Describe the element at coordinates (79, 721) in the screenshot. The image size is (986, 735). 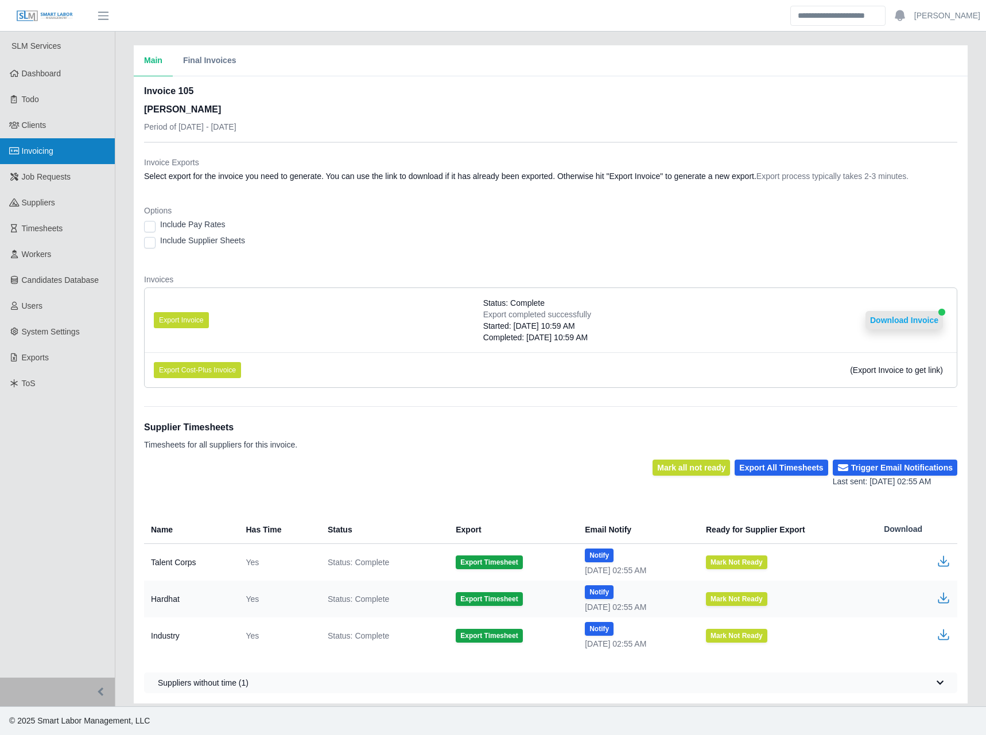
I see `span: © 2025 Smart Labor Management, LLC` at that location.